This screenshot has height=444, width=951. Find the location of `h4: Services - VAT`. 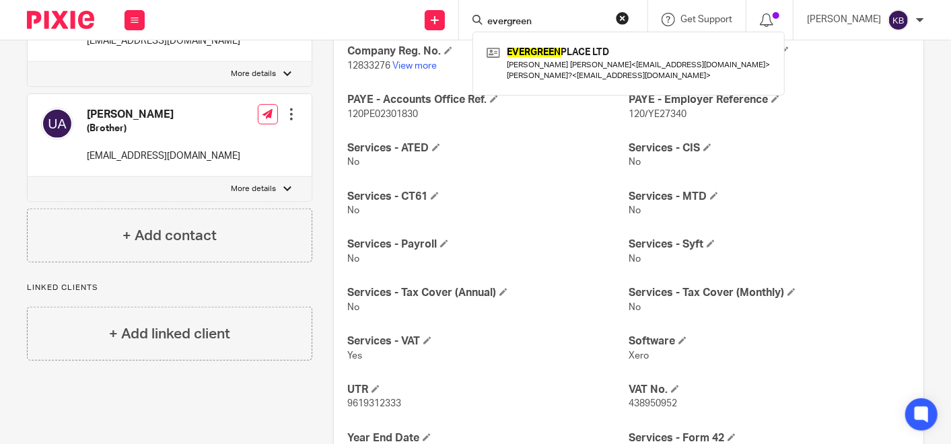

h4: Services - VAT is located at coordinates (488, 341).